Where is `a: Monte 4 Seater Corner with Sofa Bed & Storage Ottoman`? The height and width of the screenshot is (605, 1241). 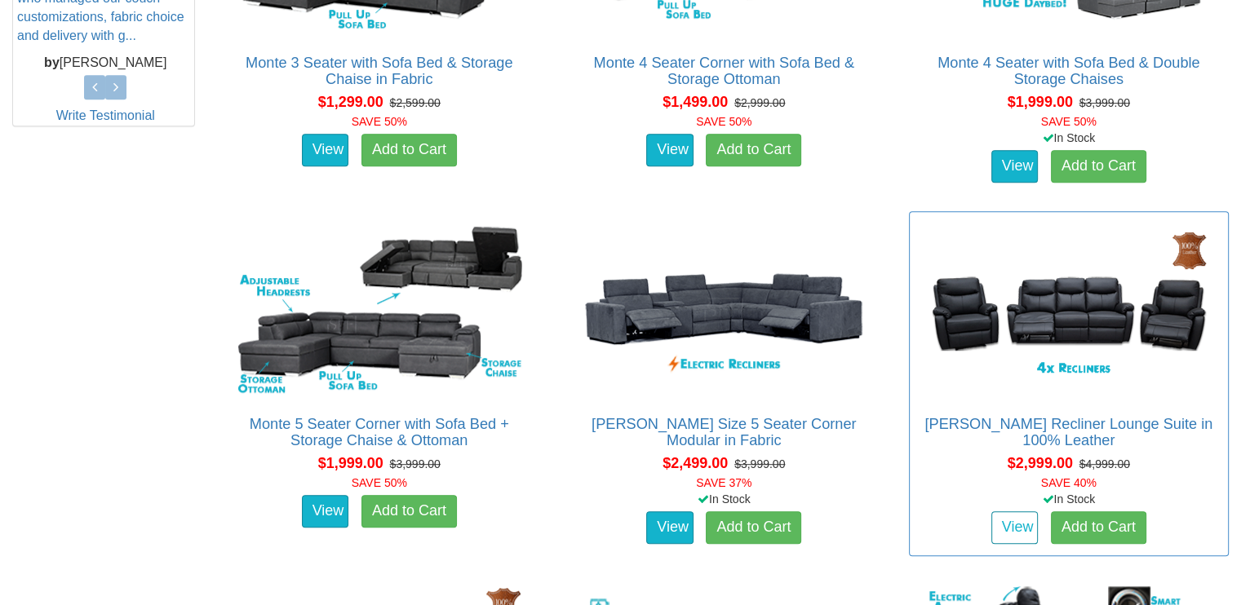 a: Monte 4 Seater Corner with Sofa Bed & Storage Ottoman is located at coordinates (724, 71).